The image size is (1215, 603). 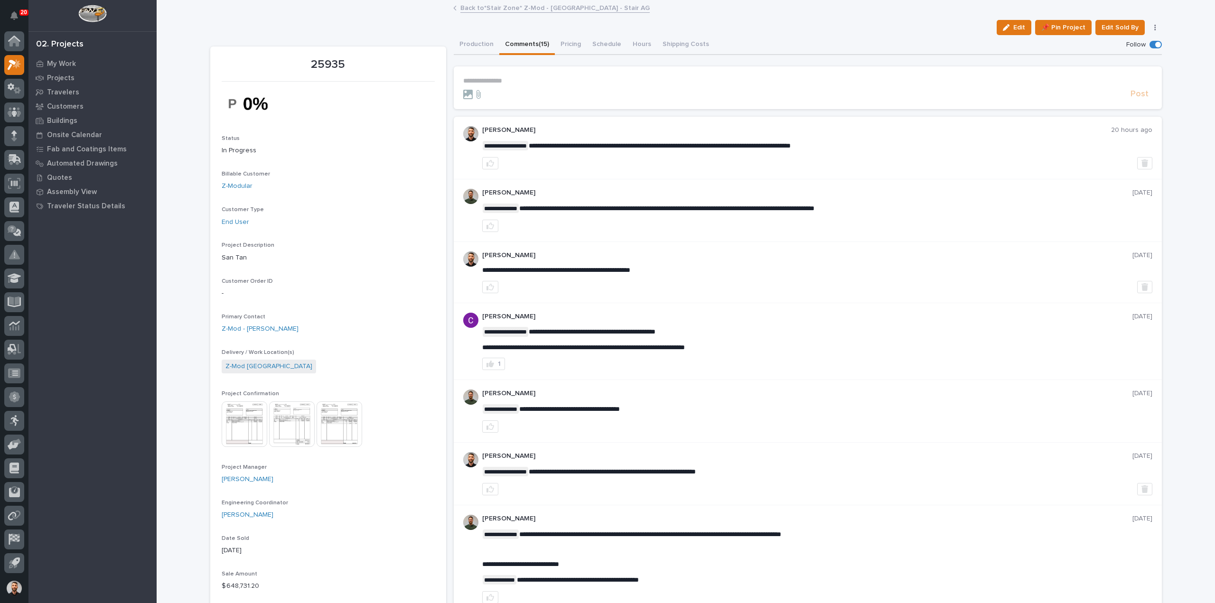 I want to click on a: Fab and Coatings Items, so click(x=93, y=149).